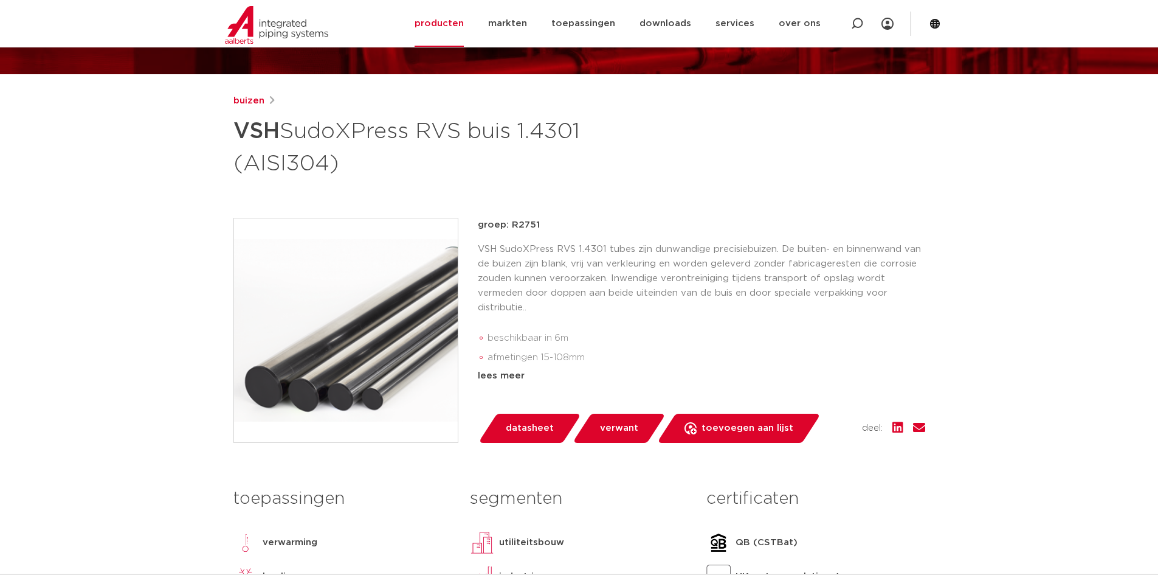  Describe the element at coordinates (530, 428) in the screenshot. I see `span: datasheet` at that location.